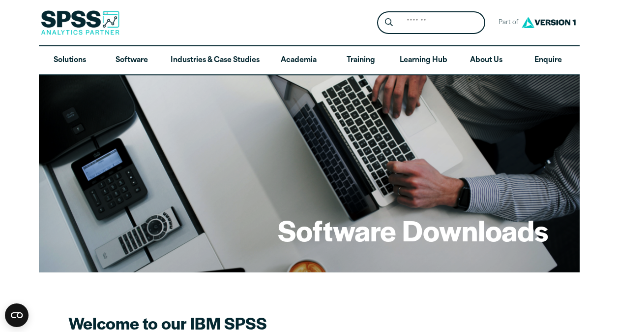 This screenshot has width=618, height=332. What do you see at coordinates (389, 23) in the screenshot?
I see `button: Search magnifying glass icon` at bounding box center [389, 23].